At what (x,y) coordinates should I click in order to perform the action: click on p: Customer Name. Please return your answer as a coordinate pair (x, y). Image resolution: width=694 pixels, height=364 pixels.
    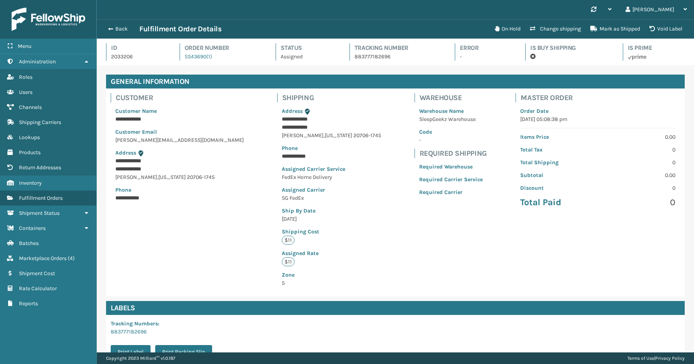
    Looking at the image, I should click on (180, 111).